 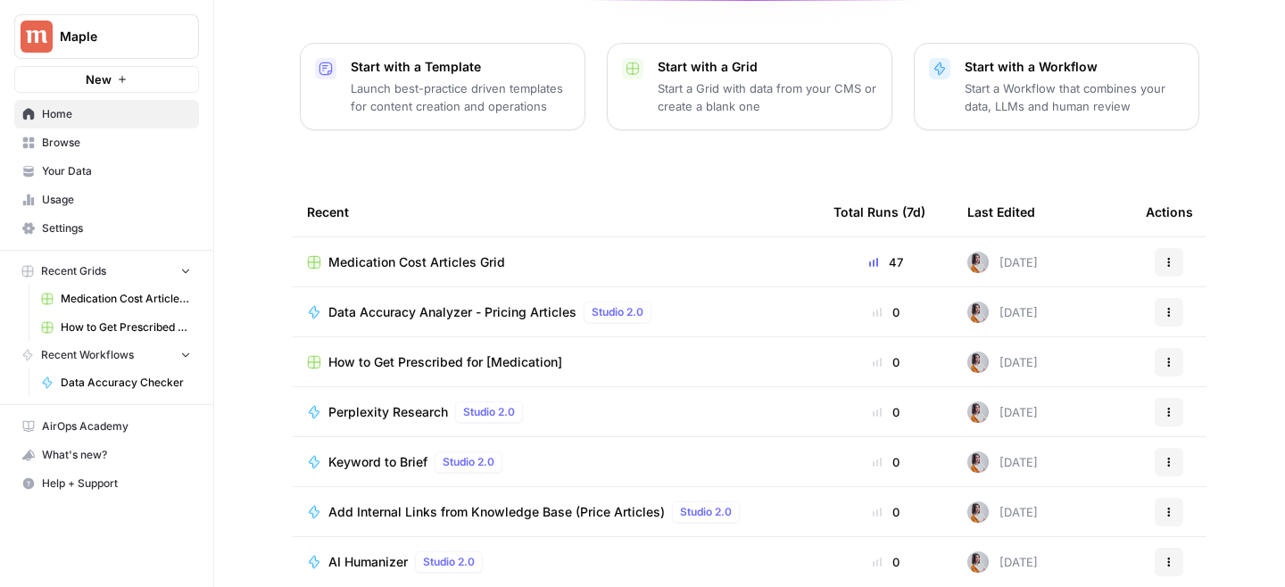 What do you see at coordinates (116, 228) in the screenshot?
I see `span: Settings` at bounding box center [116, 228].